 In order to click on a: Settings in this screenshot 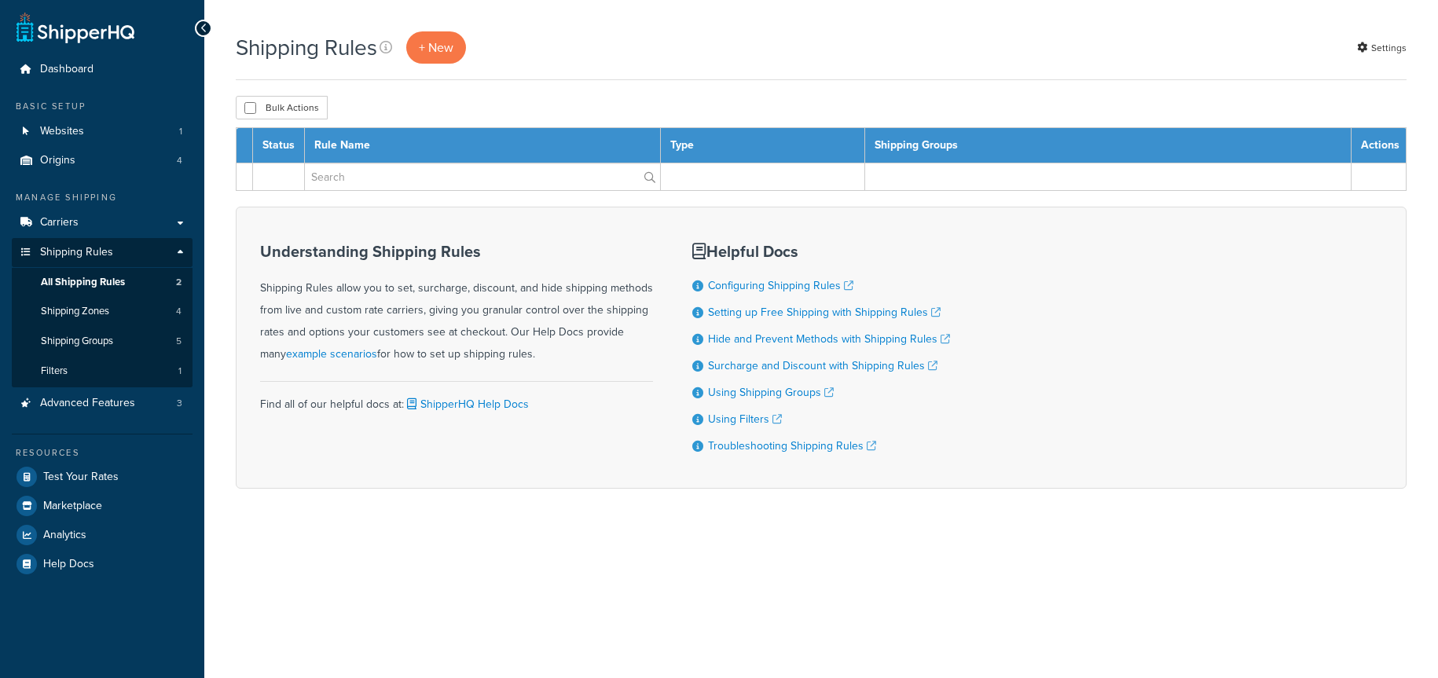, I will do `click(1381, 48)`.